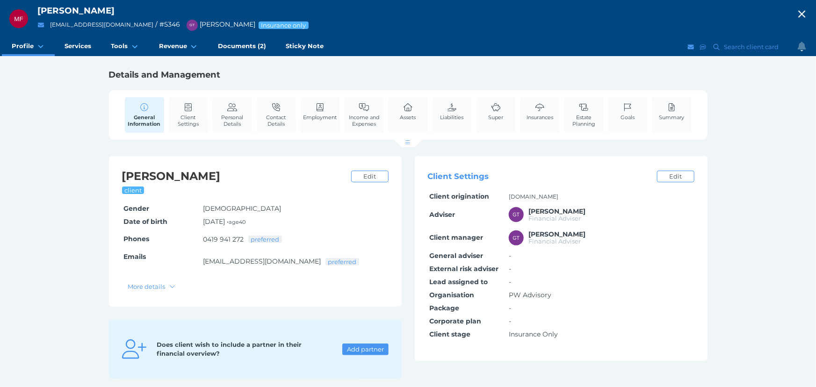 This screenshot has height=387, width=816. I want to click on h1: Details and Management, so click(408, 75).